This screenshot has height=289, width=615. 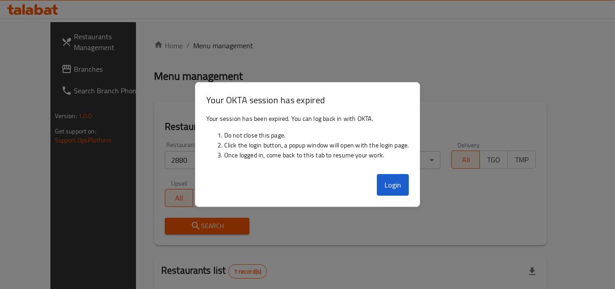 What do you see at coordinates (317, 155) in the screenshot?
I see `li: Once logged in, come back to this tab to resume your work.` at bounding box center [317, 155].